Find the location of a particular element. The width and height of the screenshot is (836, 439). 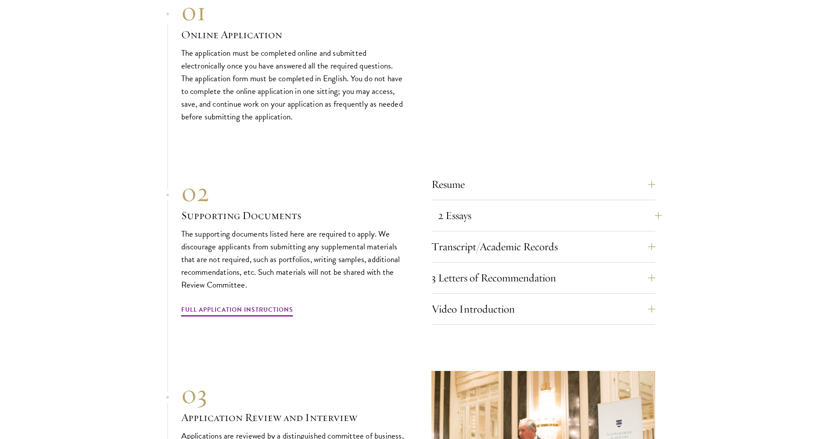

p: The application must be completed online and submitted electronically once you have answered all ... is located at coordinates (293, 85).